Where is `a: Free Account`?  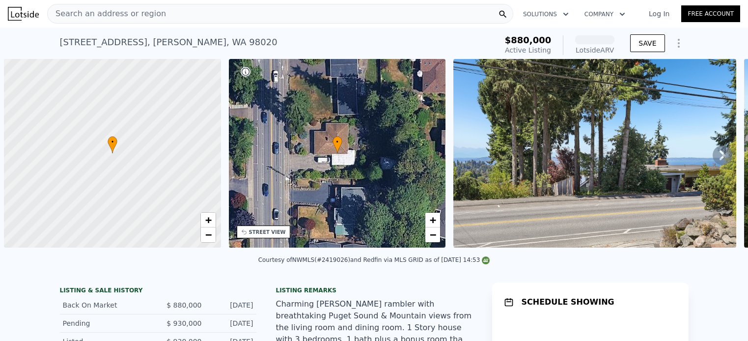
a: Free Account is located at coordinates (711, 14).